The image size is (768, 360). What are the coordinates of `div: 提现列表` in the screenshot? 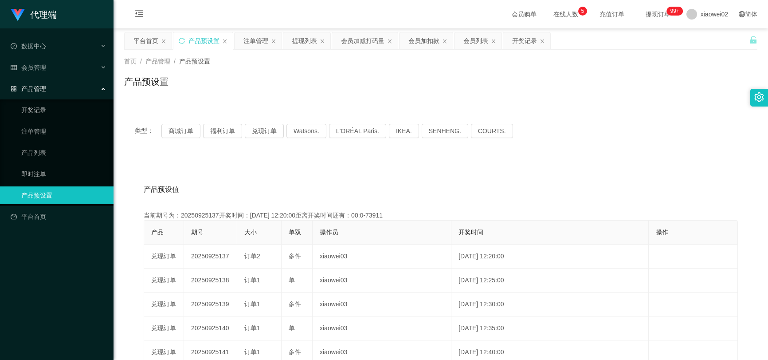 It's located at (305, 41).